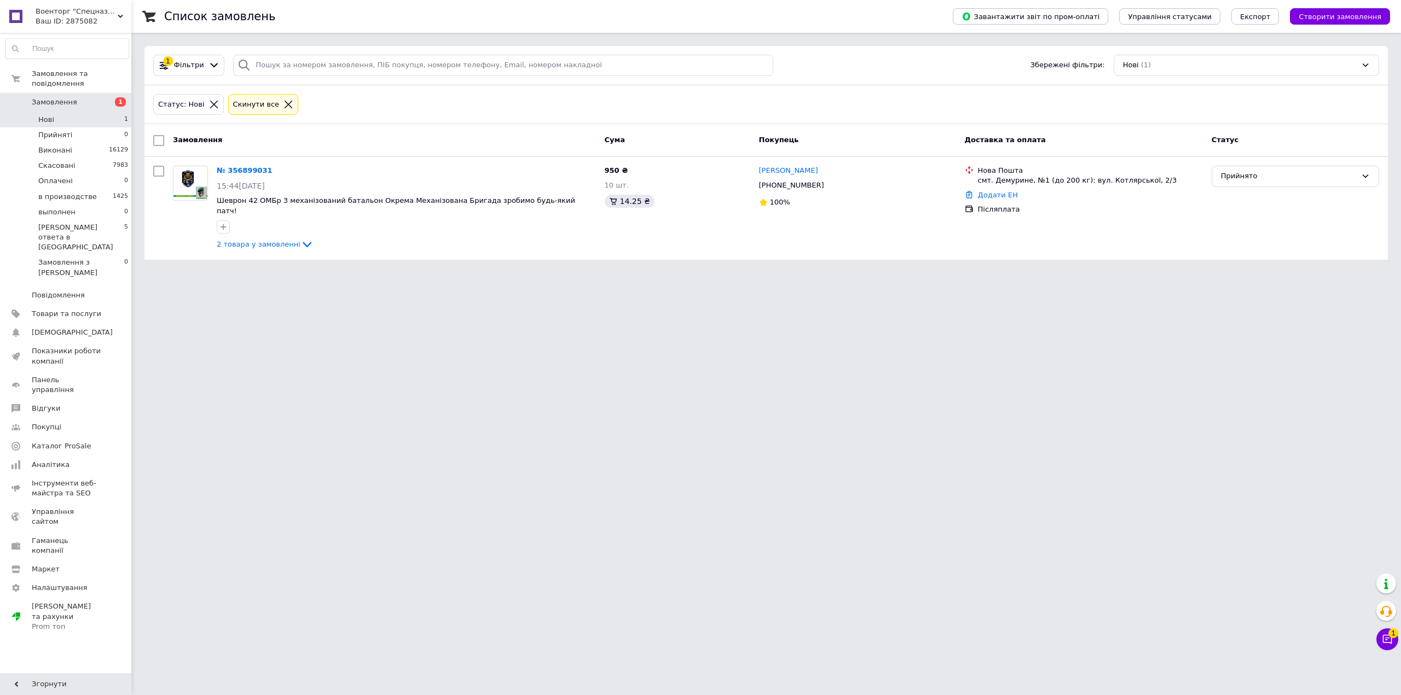  Describe the element at coordinates (67, 197) in the screenshot. I see `span: в производстве` at that location.